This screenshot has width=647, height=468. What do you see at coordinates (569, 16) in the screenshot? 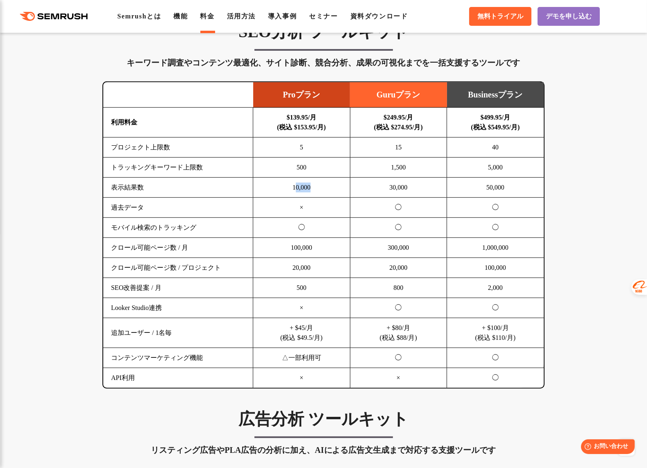
I see `span: デモを申し込む` at bounding box center [569, 16].